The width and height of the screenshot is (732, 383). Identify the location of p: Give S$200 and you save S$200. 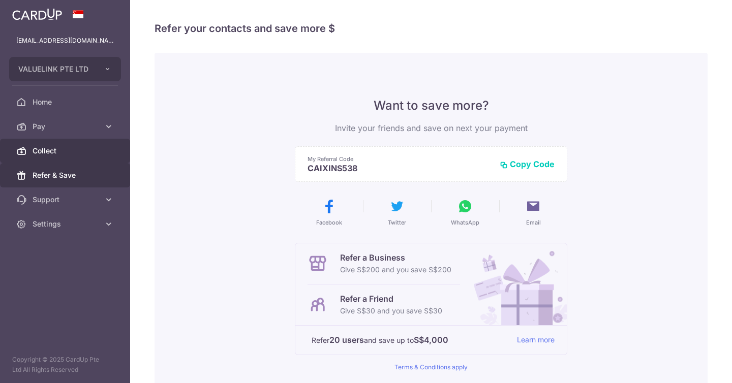
(395, 270).